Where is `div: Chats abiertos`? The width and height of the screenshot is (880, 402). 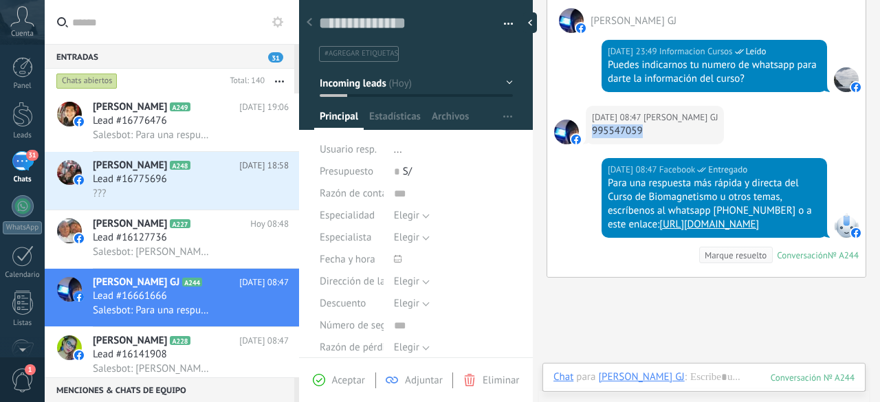
div: Chats abiertos is located at coordinates (87, 81).